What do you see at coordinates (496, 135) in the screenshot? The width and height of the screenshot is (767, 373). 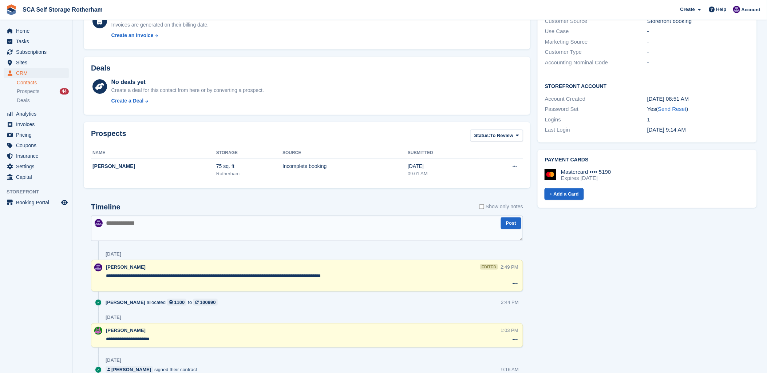 I see `button: Status: To Review` at bounding box center [496, 135].